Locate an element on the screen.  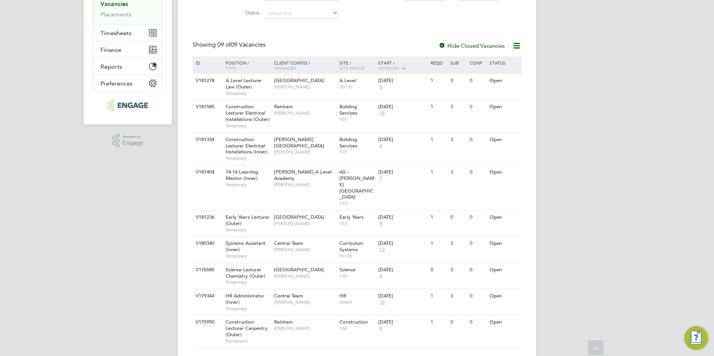
div: V181334 is located at coordinates (207, 140).